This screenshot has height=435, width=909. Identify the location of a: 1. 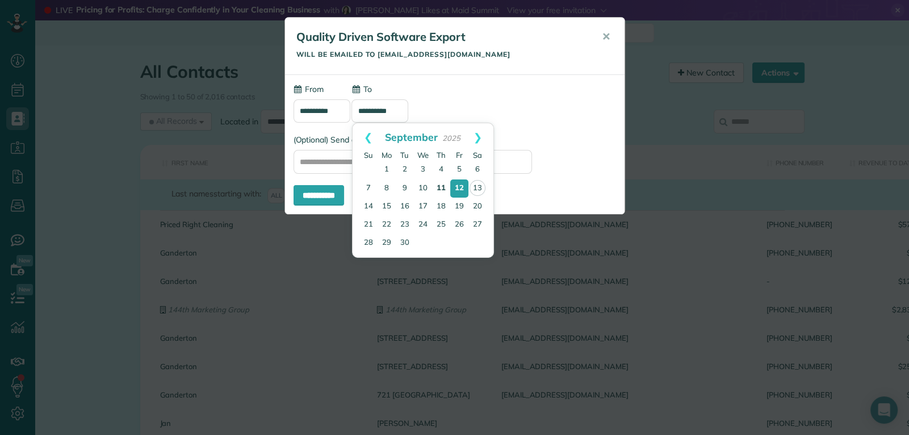
(387, 170).